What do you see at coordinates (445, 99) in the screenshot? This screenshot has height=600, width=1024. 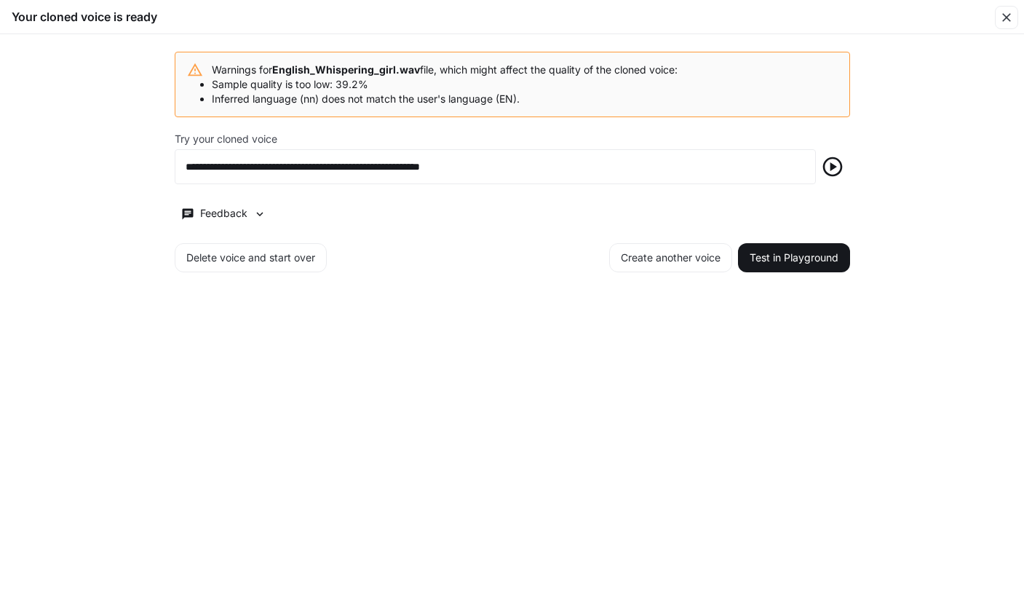 I see `li: Inferred language (nn) does not match the user's language (EN).` at bounding box center [445, 99].